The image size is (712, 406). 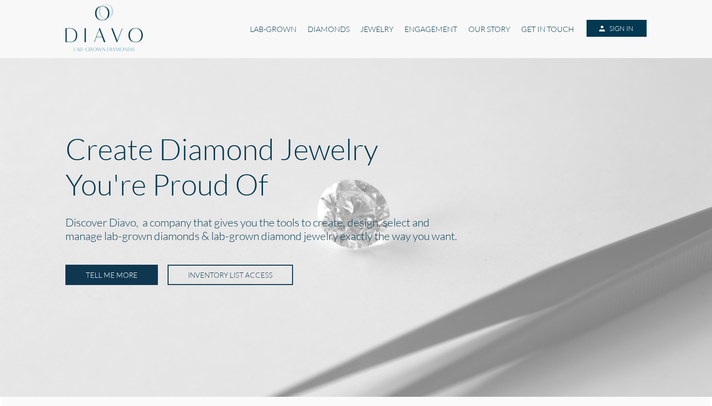 I want to click on a: LAB-GROWN, so click(x=273, y=29).